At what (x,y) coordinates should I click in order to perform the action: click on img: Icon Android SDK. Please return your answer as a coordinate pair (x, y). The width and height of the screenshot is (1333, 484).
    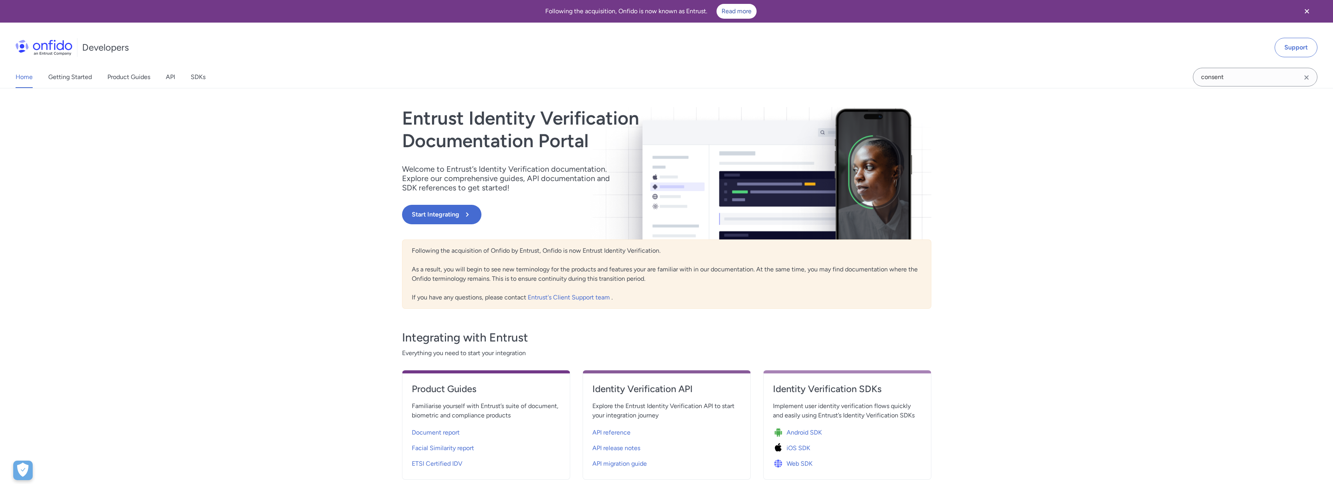
    Looking at the image, I should click on (779, 432).